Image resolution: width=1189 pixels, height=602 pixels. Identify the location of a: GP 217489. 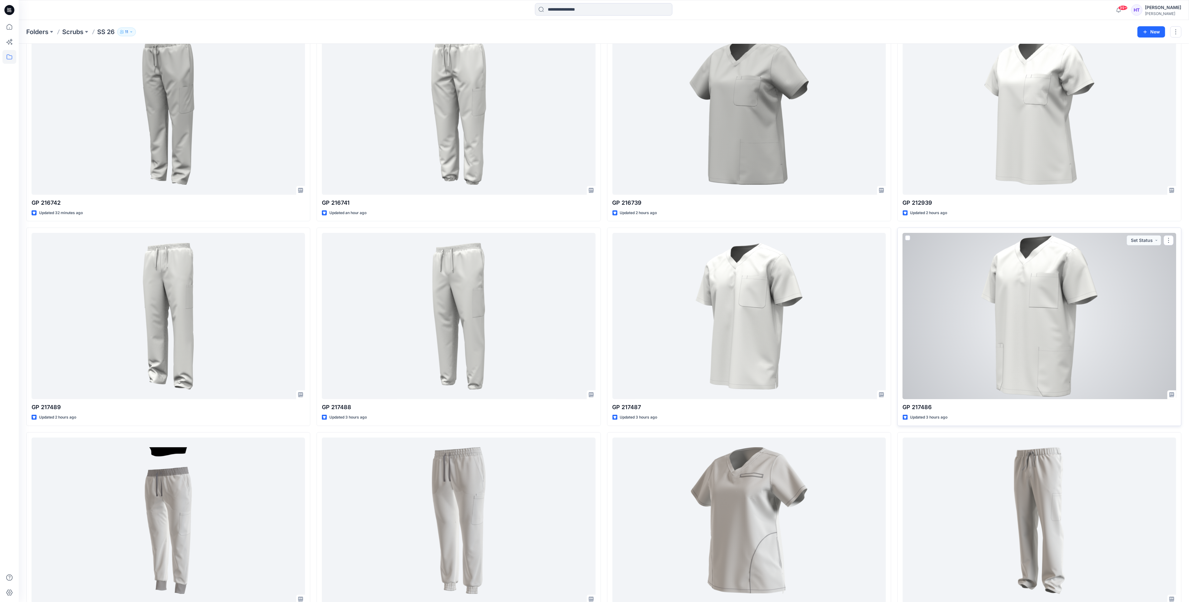
(168, 316).